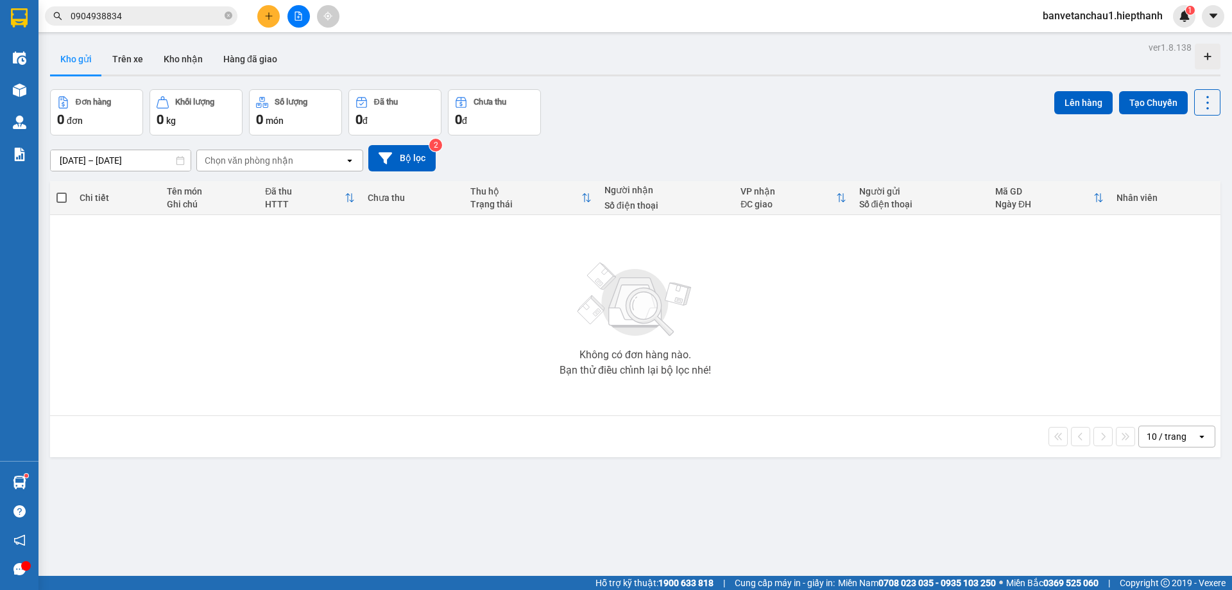 This screenshot has width=1232, height=590. What do you see at coordinates (1071, 583) in the screenshot?
I see `strong: 0369 525 060` at bounding box center [1071, 583].